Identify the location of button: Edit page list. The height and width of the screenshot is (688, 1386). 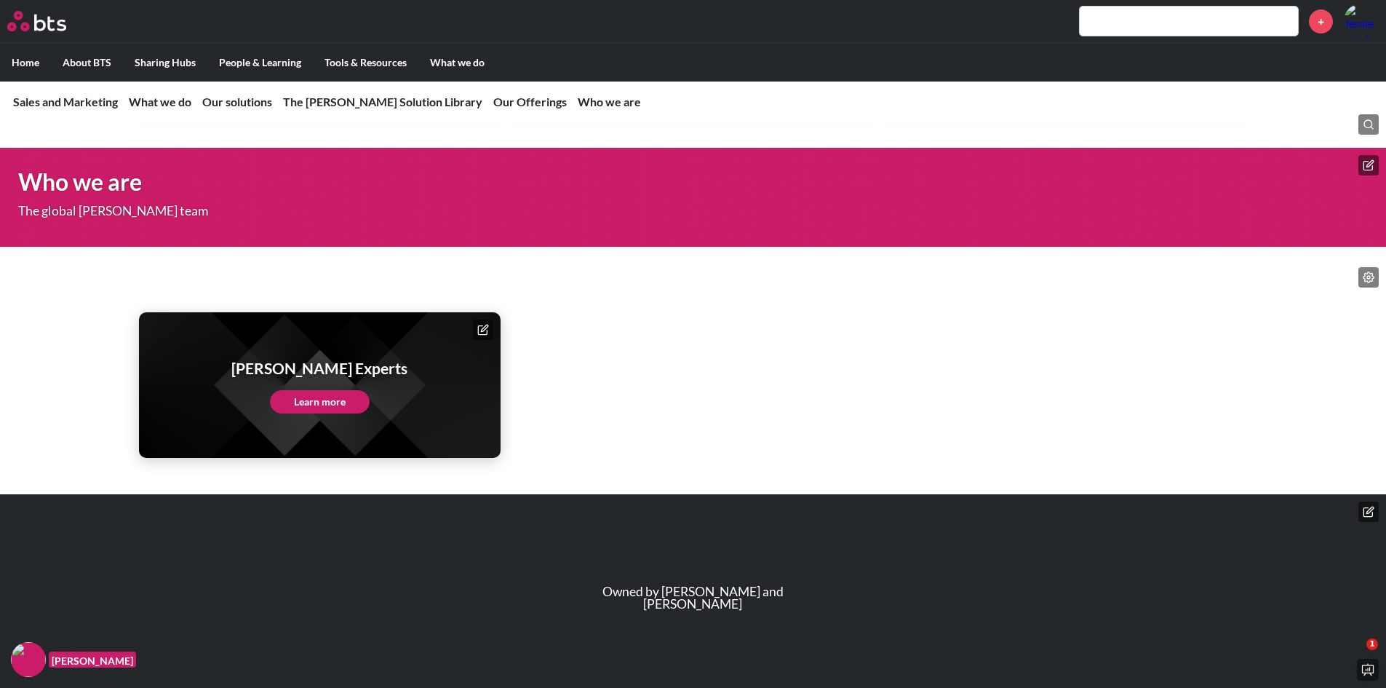
(1369, 277).